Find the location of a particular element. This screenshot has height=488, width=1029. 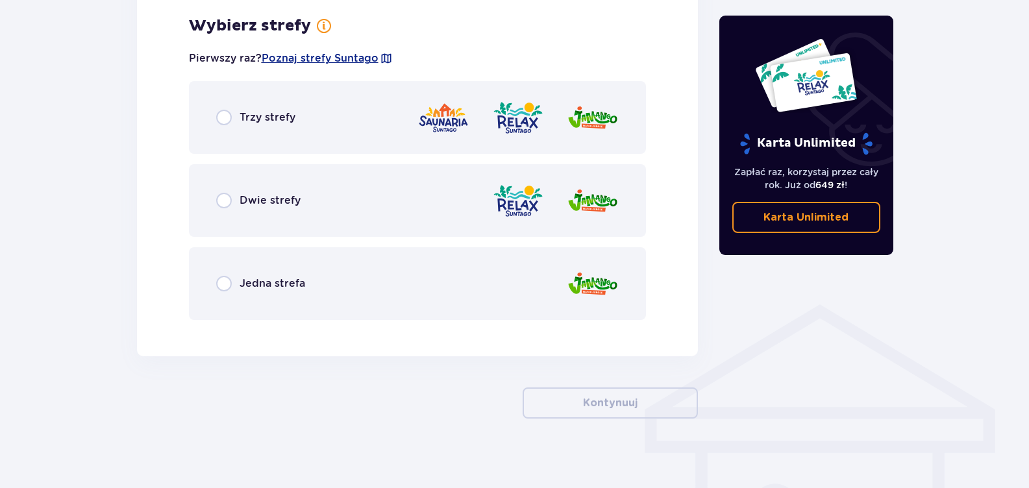

span: Trzy strefy is located at coordinates (268, 118).